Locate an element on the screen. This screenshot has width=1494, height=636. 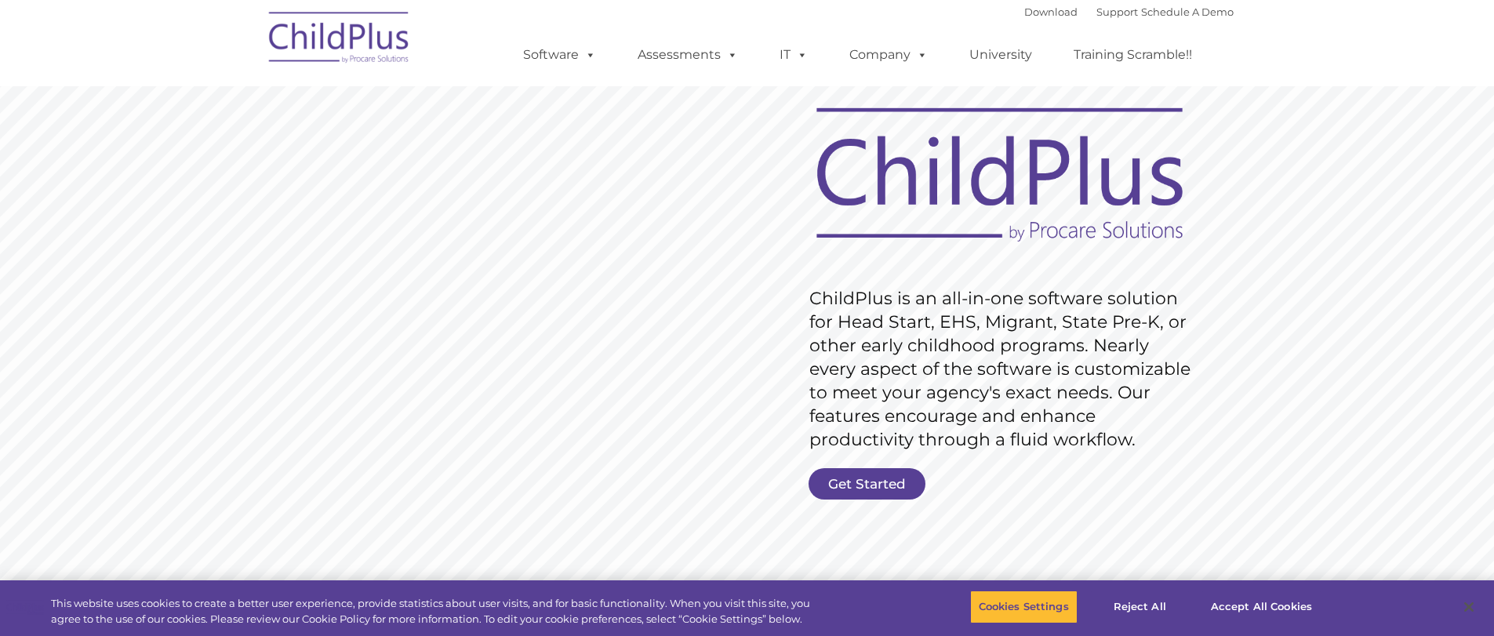
a: Company is located at coordinates (889, 55).